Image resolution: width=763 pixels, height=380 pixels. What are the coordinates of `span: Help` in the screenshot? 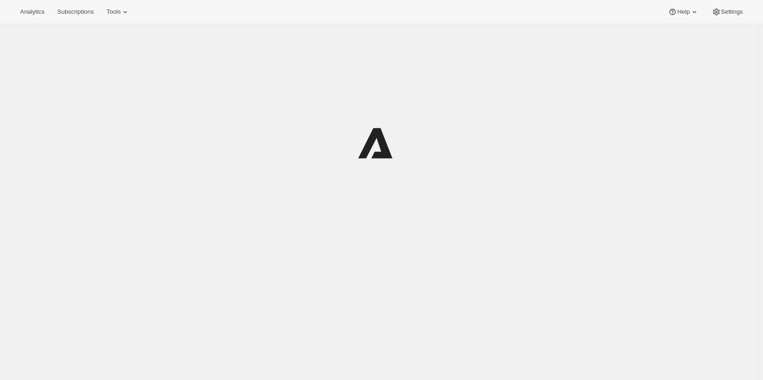 It's located at (683, 12).